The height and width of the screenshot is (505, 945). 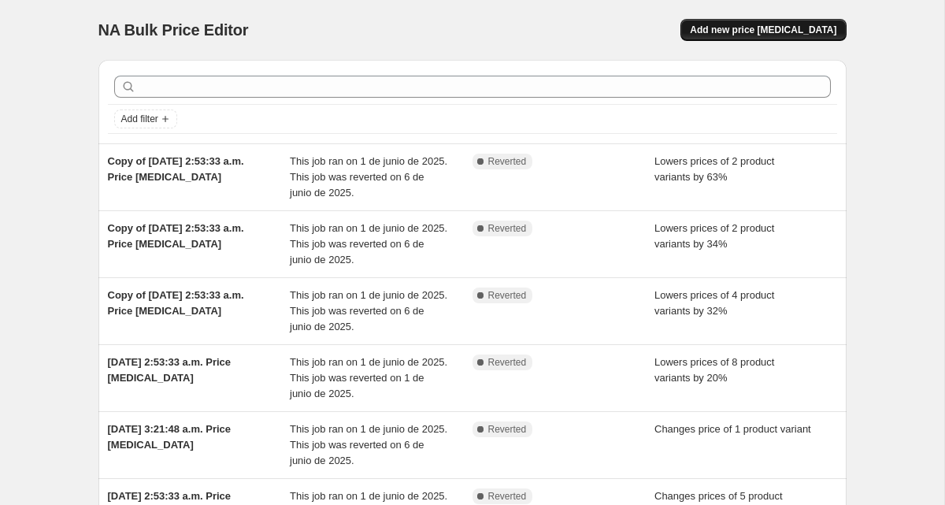 What do you see at coordinates (173, 30) in the screenshot?
I see `span: NA Bulk Price Editor` at bounding box center [173, 30].